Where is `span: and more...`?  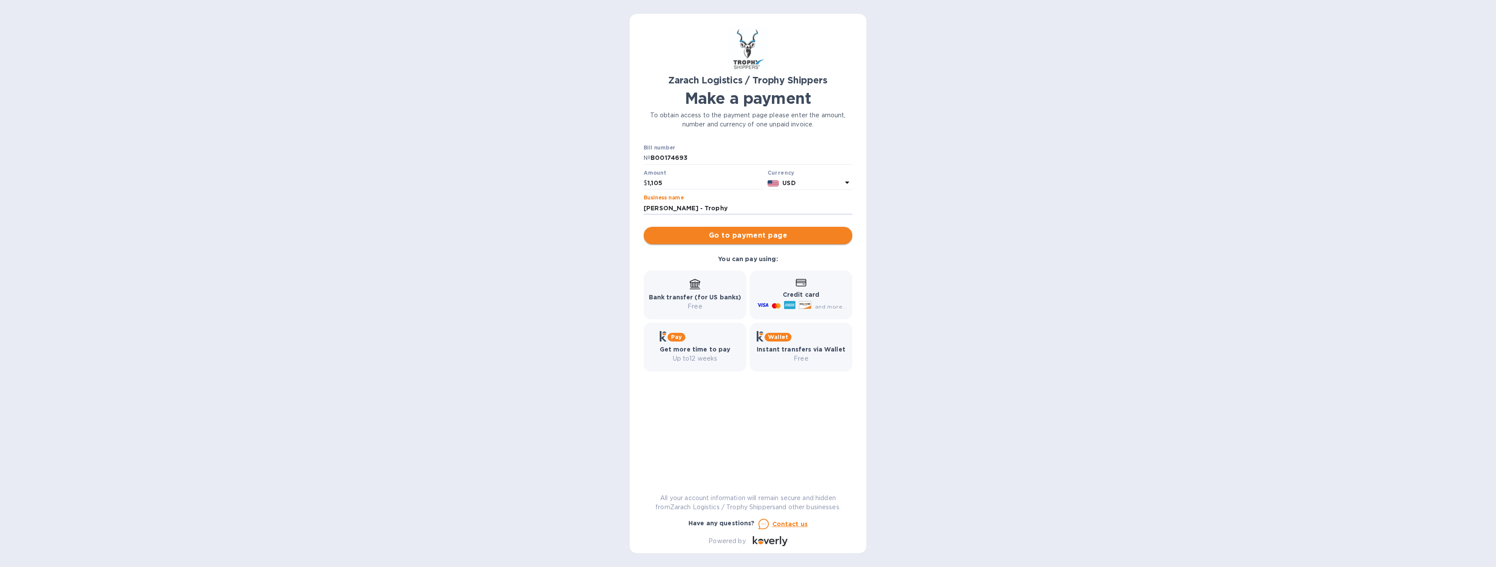
span: and more... is located at coordinates (831, 307).